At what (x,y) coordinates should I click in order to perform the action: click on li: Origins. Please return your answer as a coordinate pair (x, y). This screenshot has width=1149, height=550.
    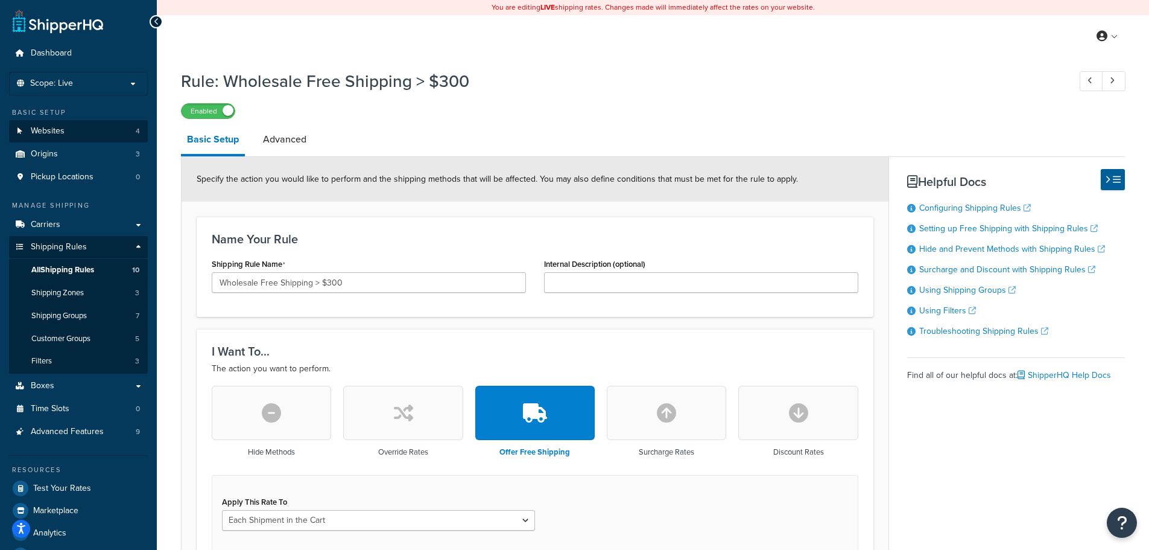
    Looking at the image, I should click on (78, 154).